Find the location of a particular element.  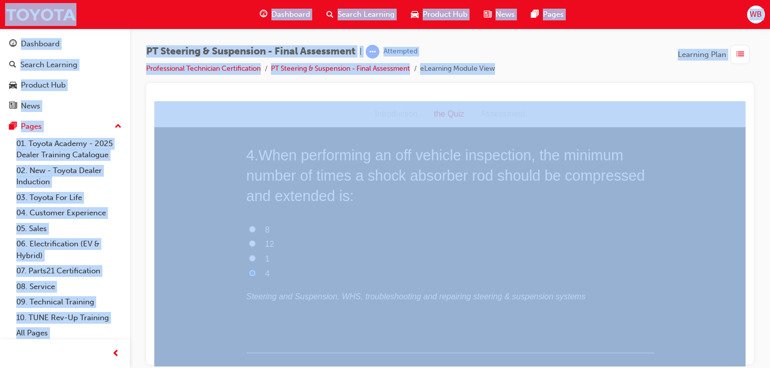

img: Trak is located at coordinates (41, 14).